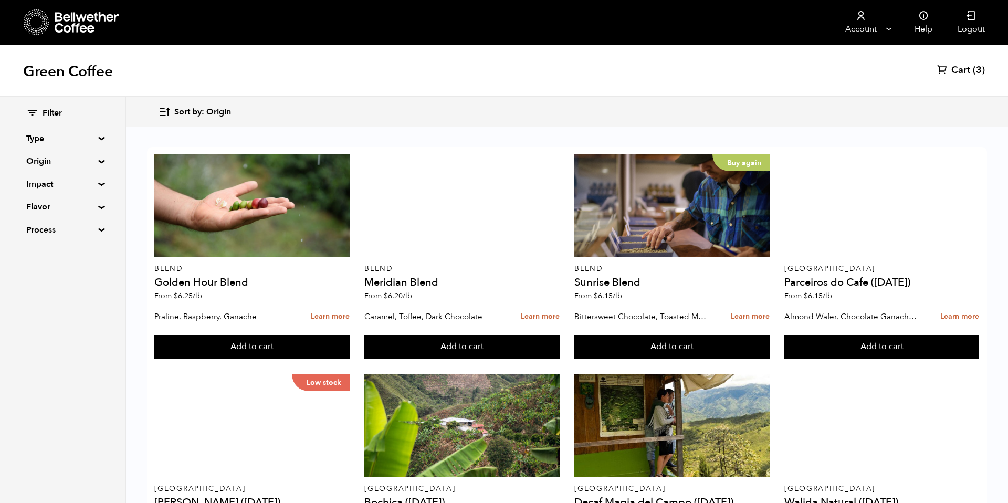 The width and height of the screenshot is (1008, 503). Describe the element at coordinates (741, 163) in the screenshot. I see `p: Buy again` at that location.